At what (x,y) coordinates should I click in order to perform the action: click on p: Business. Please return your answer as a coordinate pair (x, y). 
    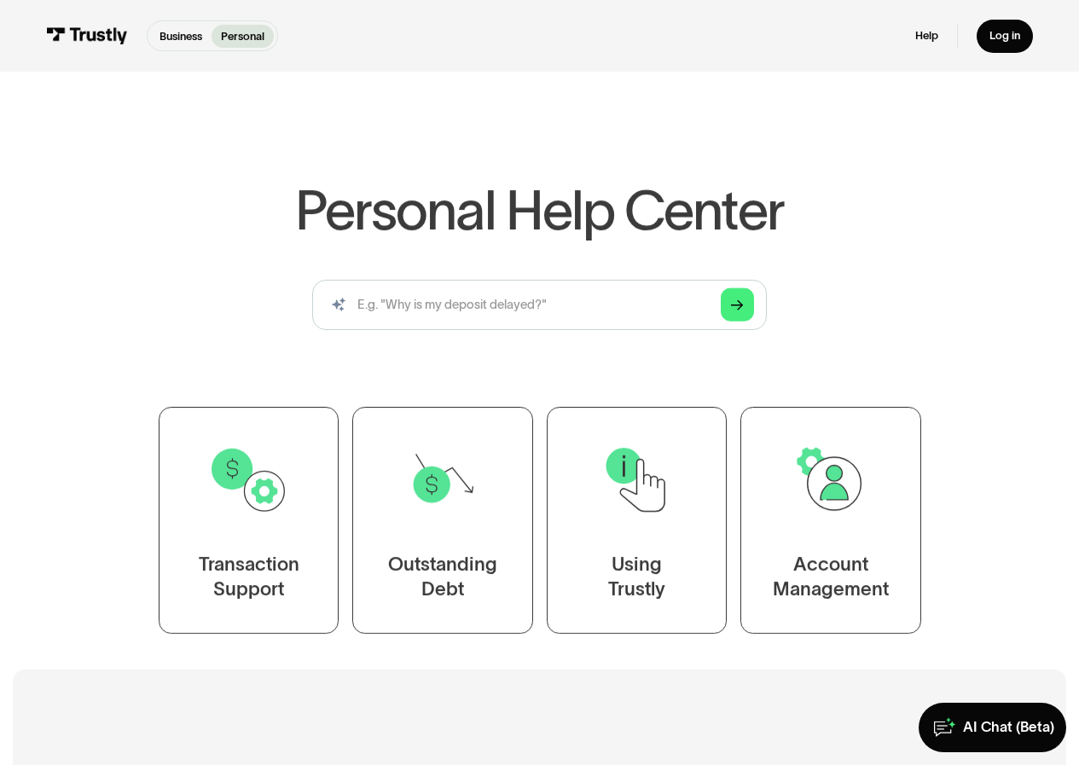
    Looking at the image, I should click on (181, 36).